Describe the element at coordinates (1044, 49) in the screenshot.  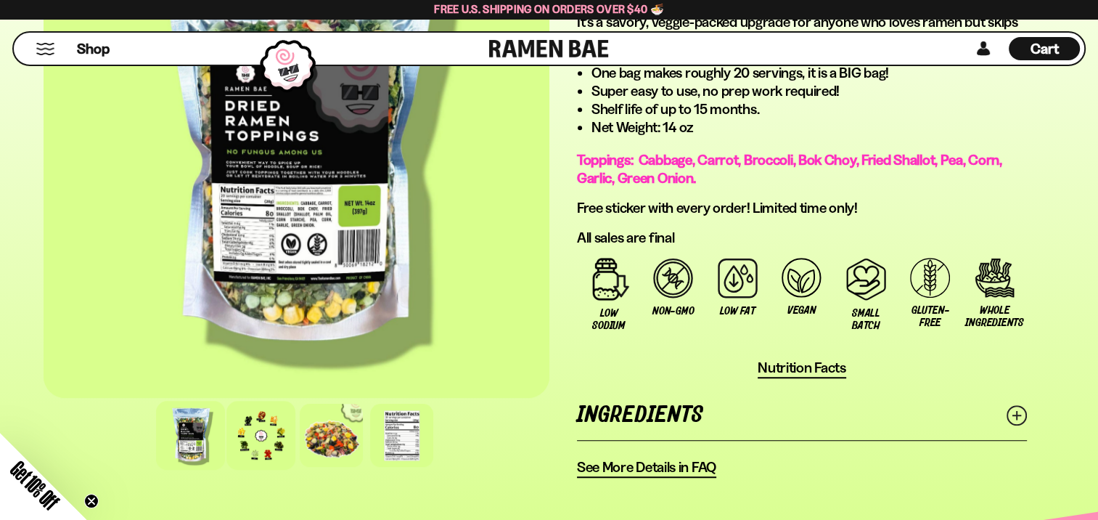
I see `a: Cart` at that location.